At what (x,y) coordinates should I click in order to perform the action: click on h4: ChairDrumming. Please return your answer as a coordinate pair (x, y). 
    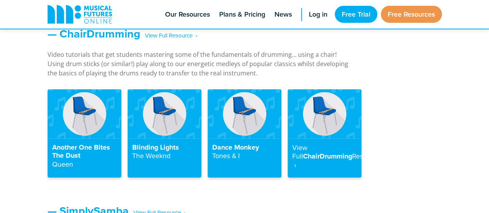
    Looking at the image, I should click on (325, 157).